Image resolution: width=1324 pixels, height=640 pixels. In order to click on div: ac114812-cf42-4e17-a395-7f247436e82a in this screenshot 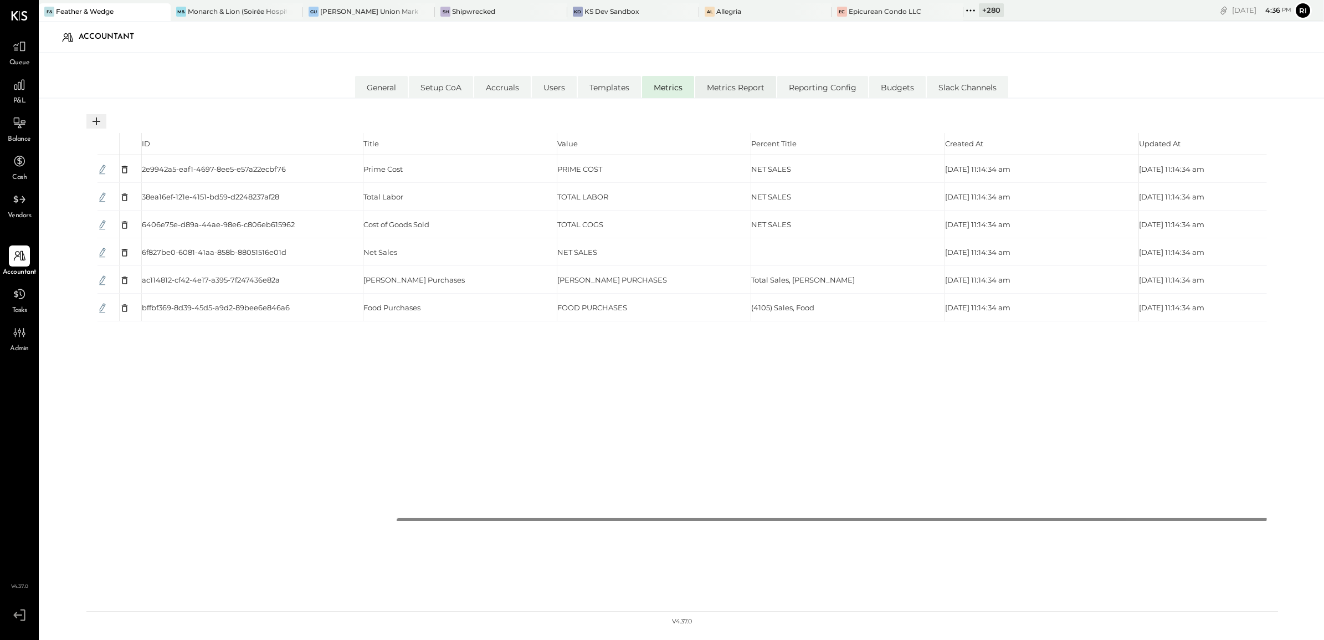, I will do `click(211, 280)`.